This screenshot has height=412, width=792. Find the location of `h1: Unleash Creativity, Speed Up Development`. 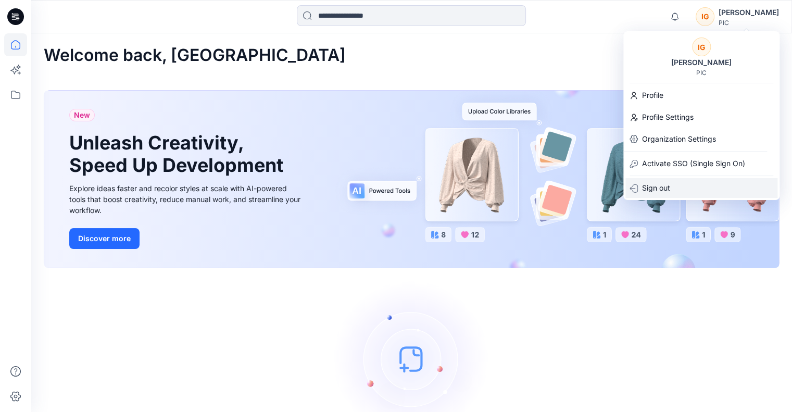

h1: Unleash Creativity, Speed Up Development is located at coordinates (179, 154).